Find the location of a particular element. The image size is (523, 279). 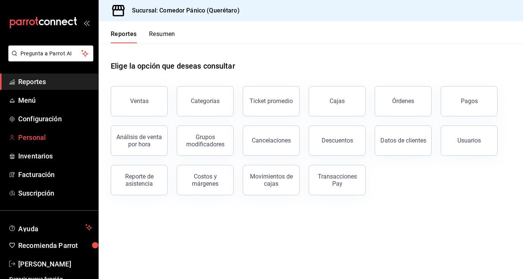

button: Pregunta a Parrot AI is located at coordinates (51, 54).